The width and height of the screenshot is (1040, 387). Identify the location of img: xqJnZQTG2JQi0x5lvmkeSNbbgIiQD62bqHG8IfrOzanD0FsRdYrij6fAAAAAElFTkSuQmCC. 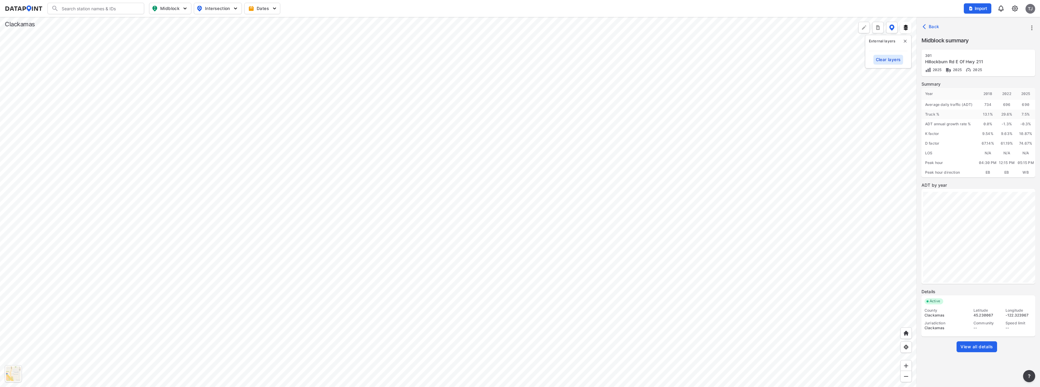
(878, 28).